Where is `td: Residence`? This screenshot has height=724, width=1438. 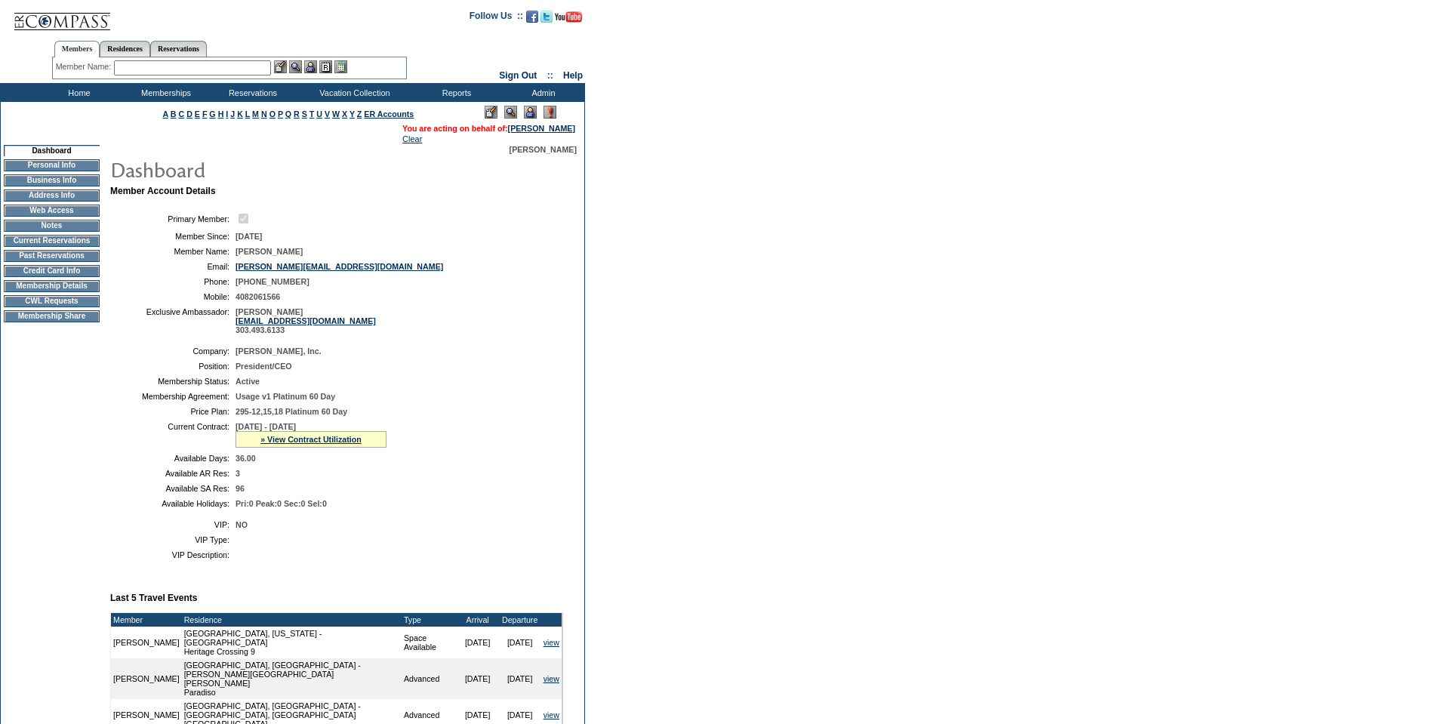
td: Residence is located at coordinates (291, 620).